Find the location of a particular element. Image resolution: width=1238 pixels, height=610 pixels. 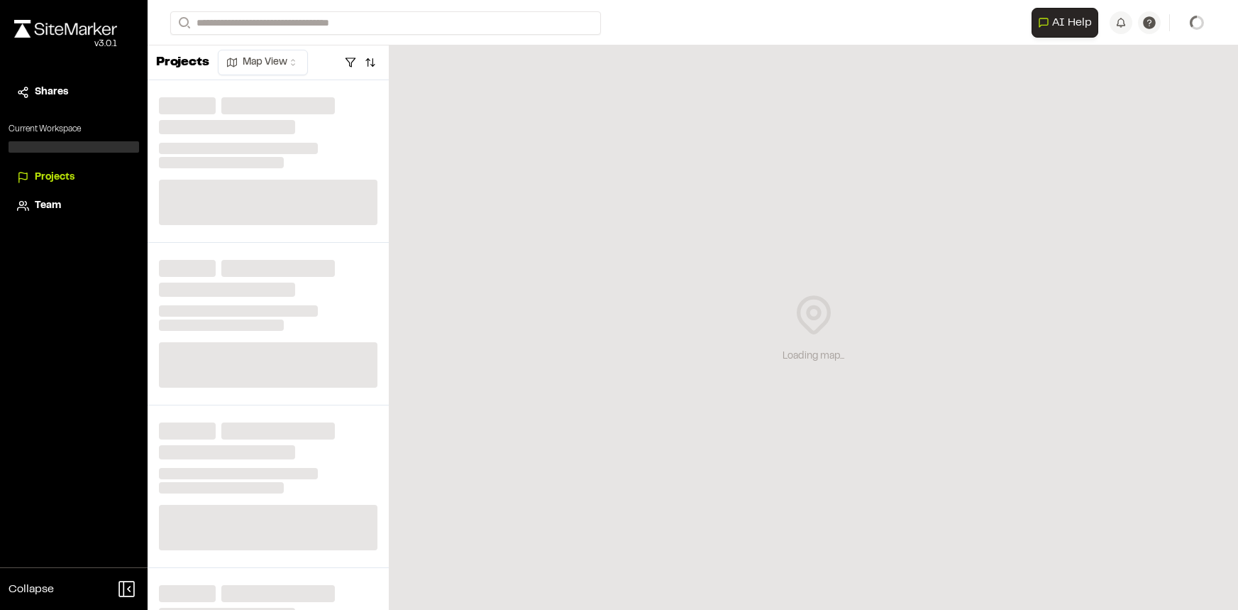

span: AI Help is located at coordinates (1072, 23).